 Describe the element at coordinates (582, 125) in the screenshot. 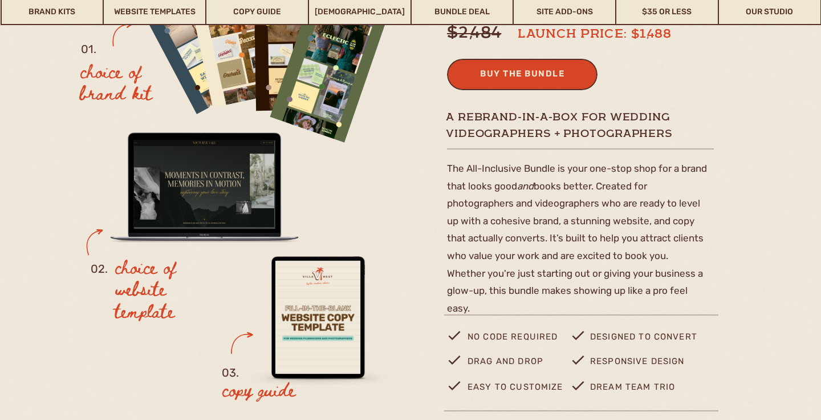

I see `h1: A rebrand-in-a-box for wedding videographers + photographers` at that location.